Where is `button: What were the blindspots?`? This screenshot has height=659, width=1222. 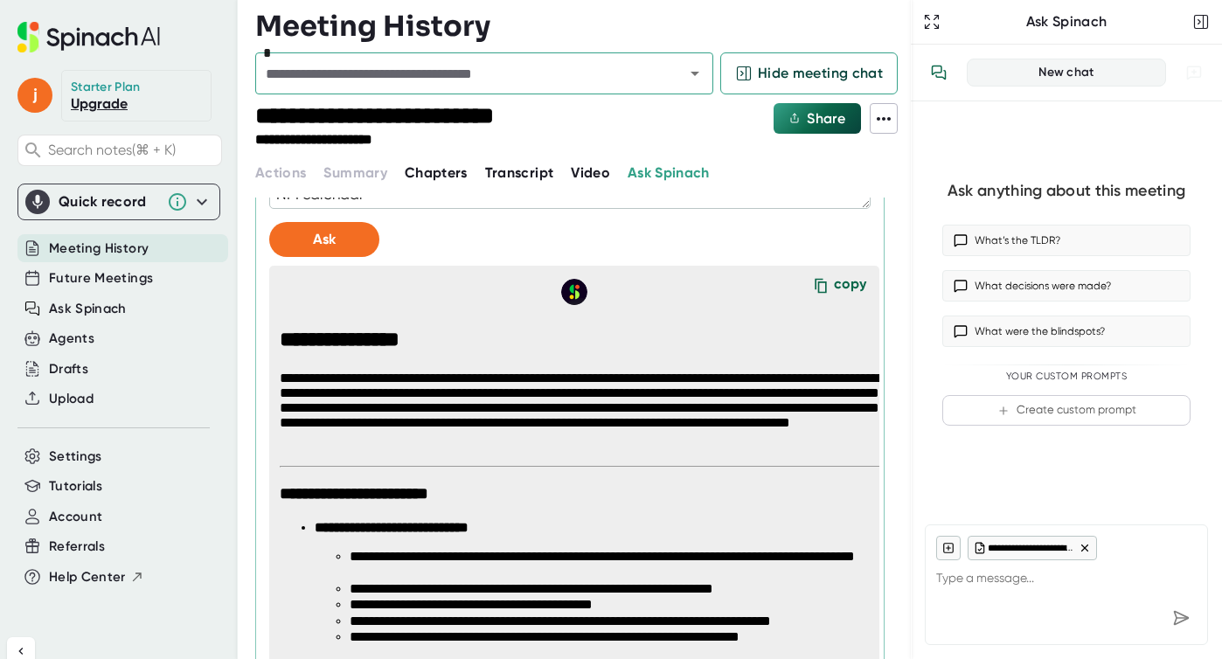 button: What were the blindspots? is located at coordinates (1067, 331).